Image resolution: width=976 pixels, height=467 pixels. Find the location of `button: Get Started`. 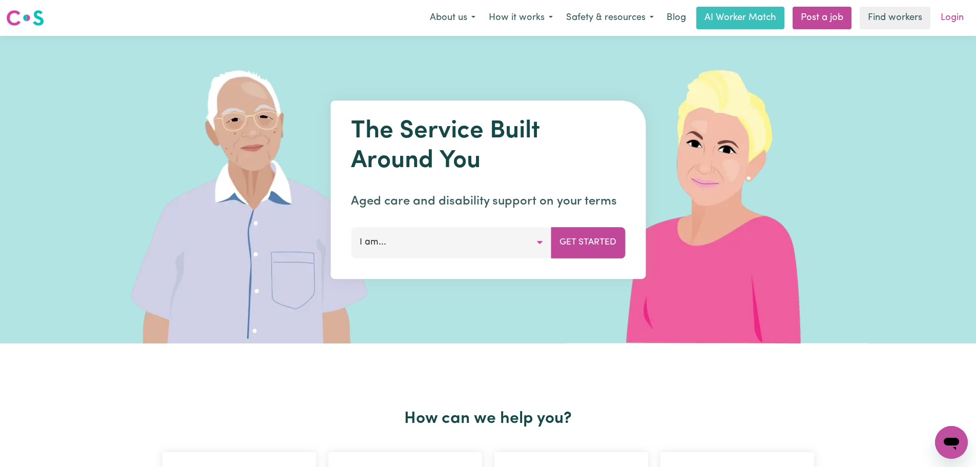

button: Get Started is located at coordinates (588, 242).